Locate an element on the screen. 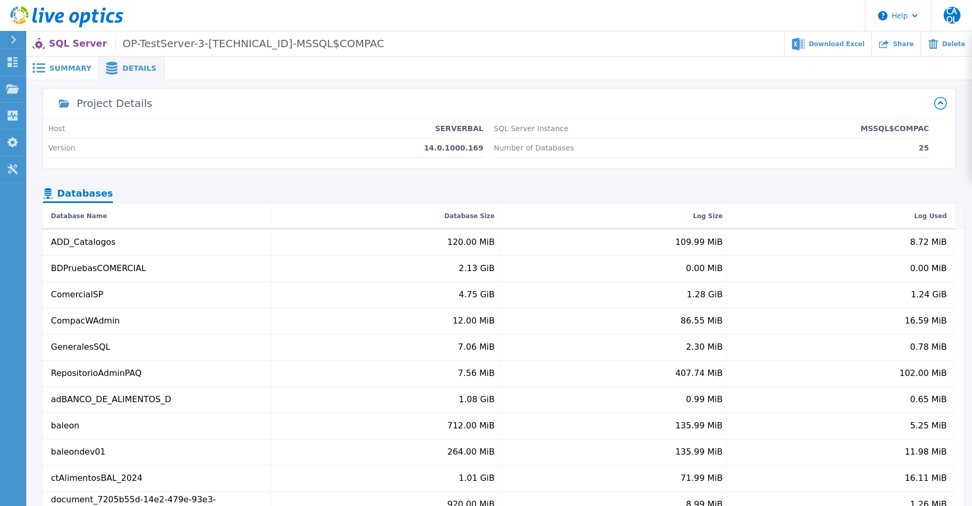 This screenshot has width=972, height=506. div: adBANCO_DE_ALIMENTOS_D is located at coordinates (111, 400).